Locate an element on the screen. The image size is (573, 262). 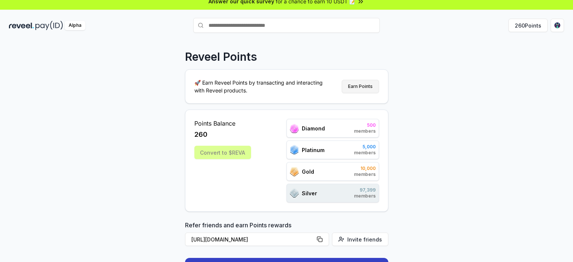
button: Earn Points is located at coordinates (361, 87).